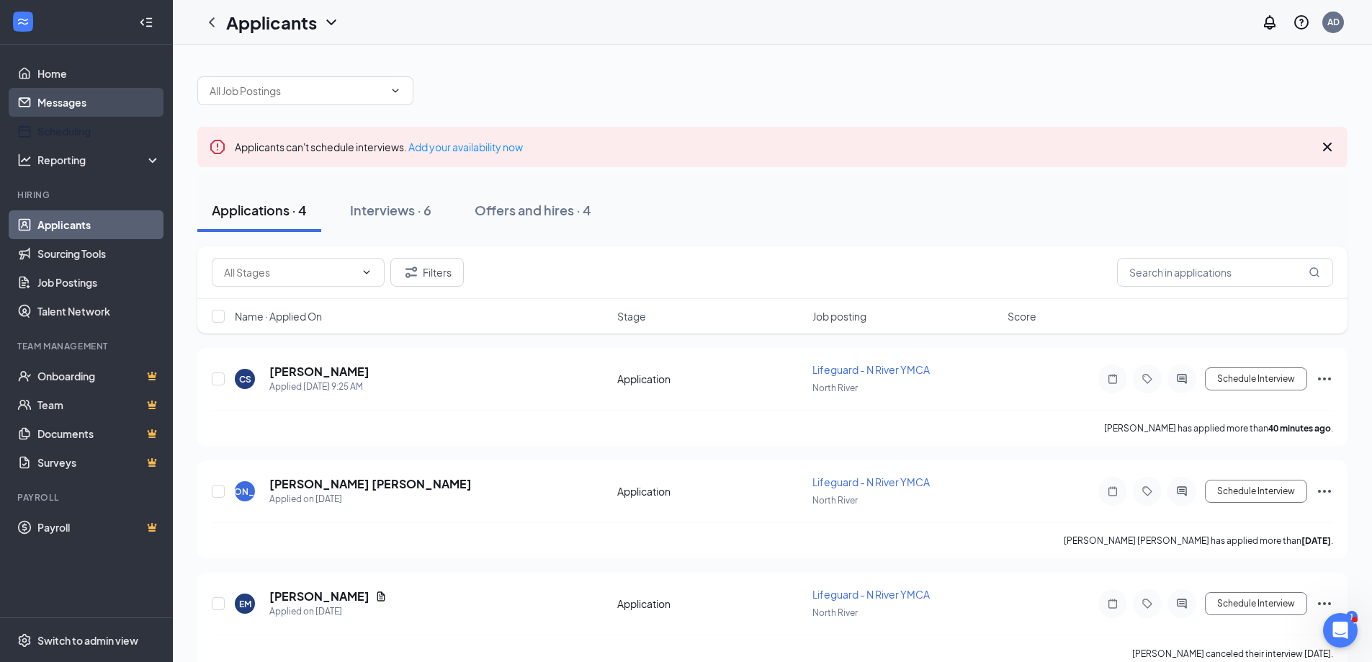 This screenshot has width=1372, height=662. I want to click on svg: WorkstreamLogo, so click(23, 22).